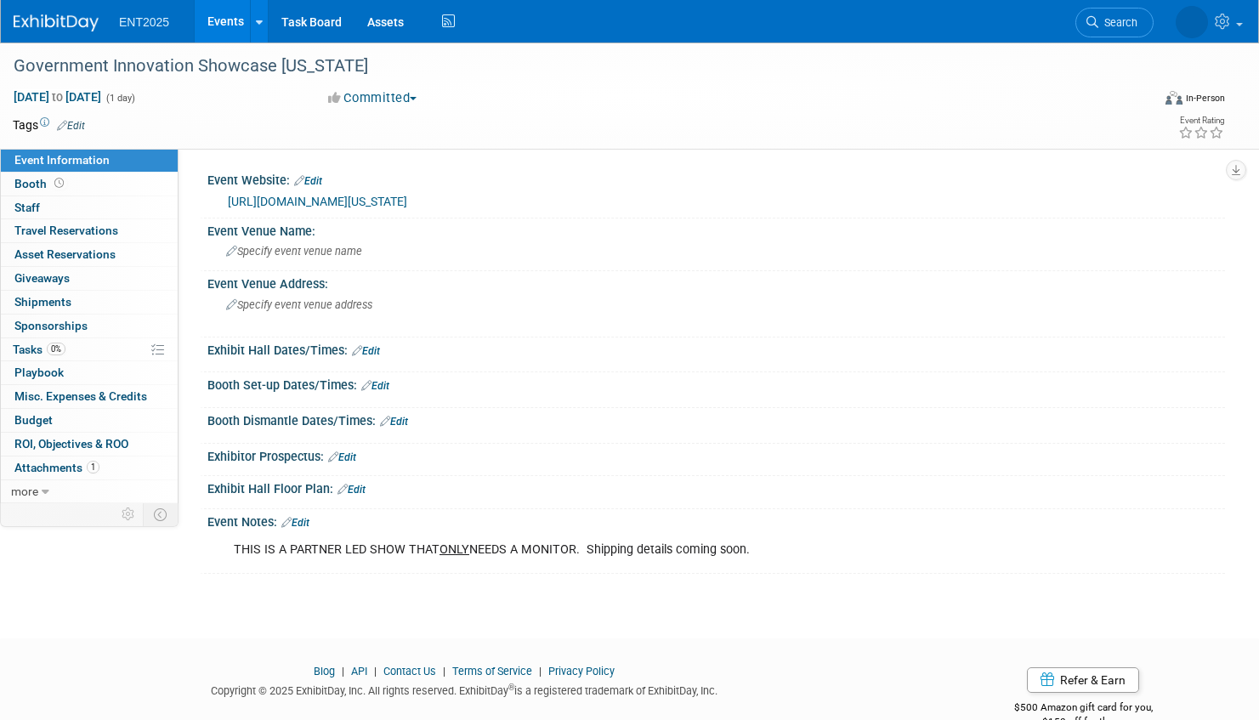 The width and height of the screenshot is (1259, 720). What do you see at coordinates (89, 326) in the screenshot?
I see `a: Sponsorships` at bounding box center [89, 326].